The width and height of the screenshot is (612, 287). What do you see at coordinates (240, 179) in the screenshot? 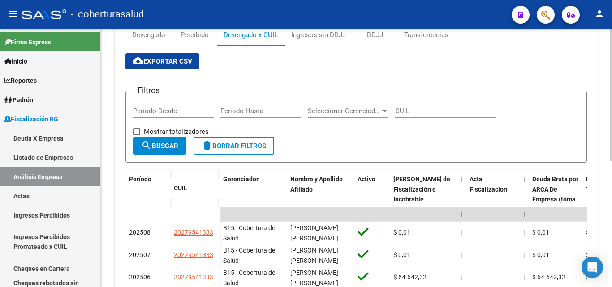
I see `span: Gerenciador` at bounding box center [240, 179].